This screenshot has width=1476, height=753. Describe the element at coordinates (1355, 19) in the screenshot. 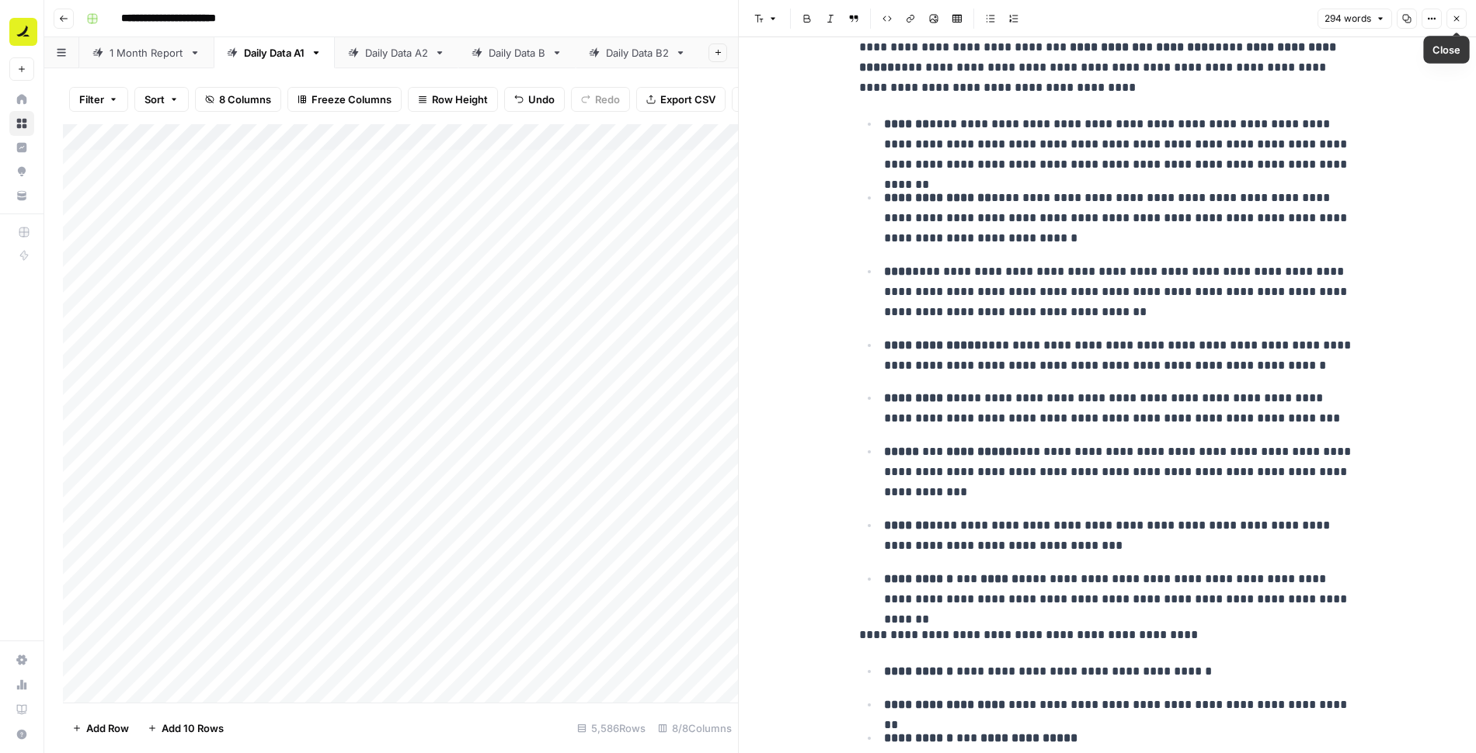

I see `button: 294 words` at that location.